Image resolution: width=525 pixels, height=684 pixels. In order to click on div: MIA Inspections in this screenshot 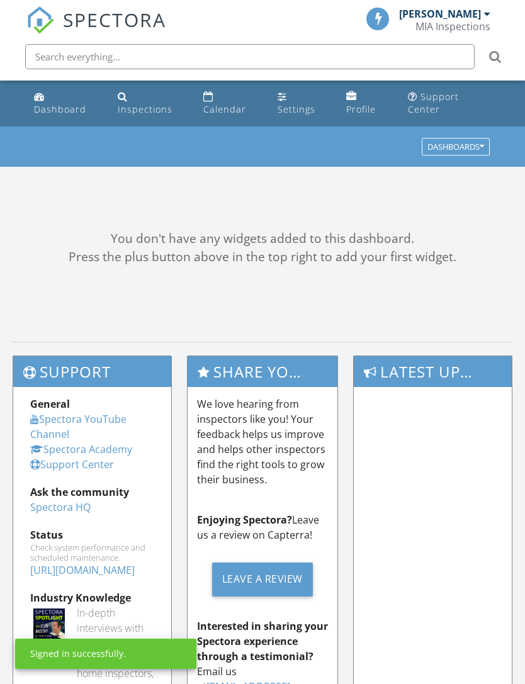, I will do `click(452, 26)`.